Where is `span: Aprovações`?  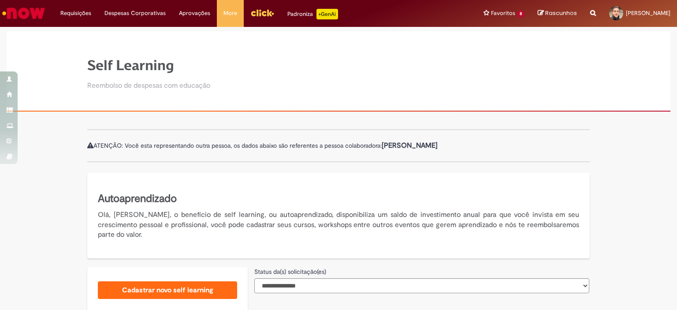 span: Aprovações is located at coordinates (194, 13).